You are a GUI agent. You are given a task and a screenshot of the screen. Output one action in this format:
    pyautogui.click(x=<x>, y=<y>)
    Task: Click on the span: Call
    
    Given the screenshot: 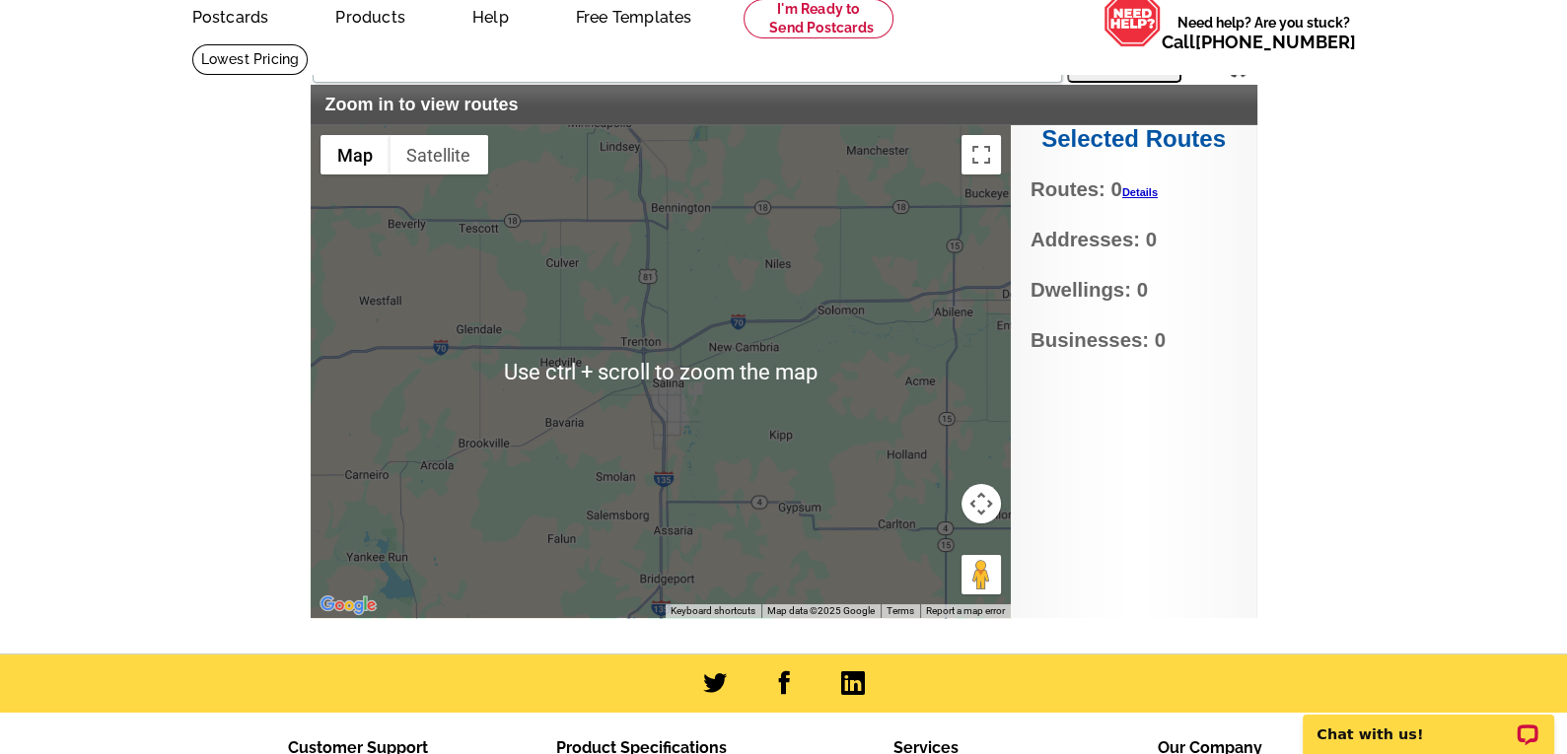 What is the action you would take?
    pyautogui.click(x=1258, y=41)
    